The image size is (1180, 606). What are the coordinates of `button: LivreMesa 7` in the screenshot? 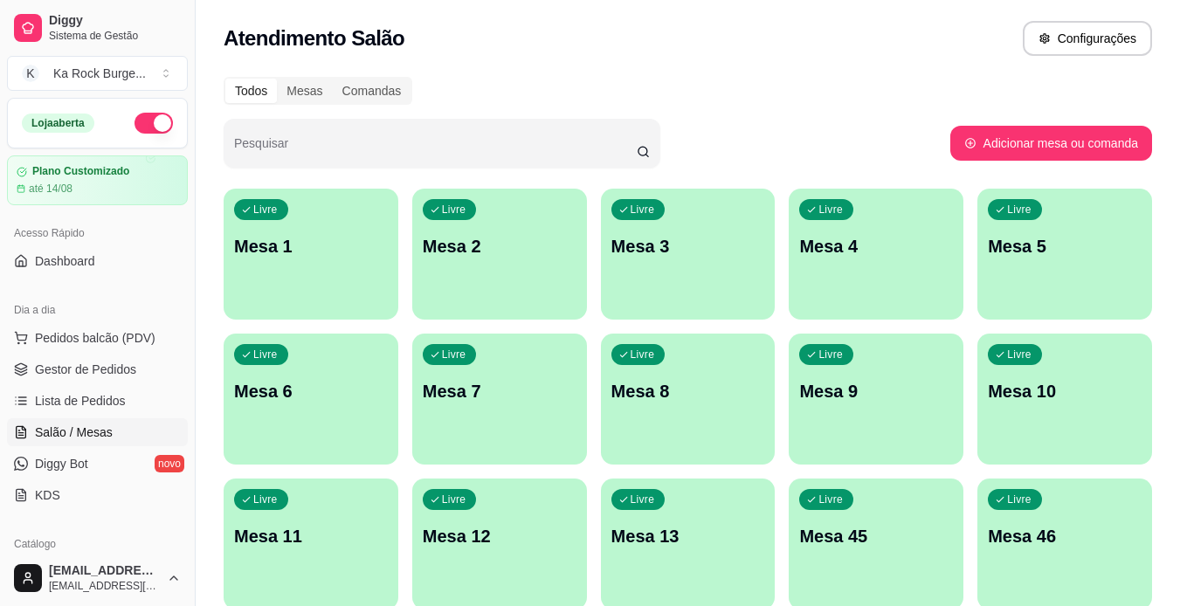 It's located at (500, 399).